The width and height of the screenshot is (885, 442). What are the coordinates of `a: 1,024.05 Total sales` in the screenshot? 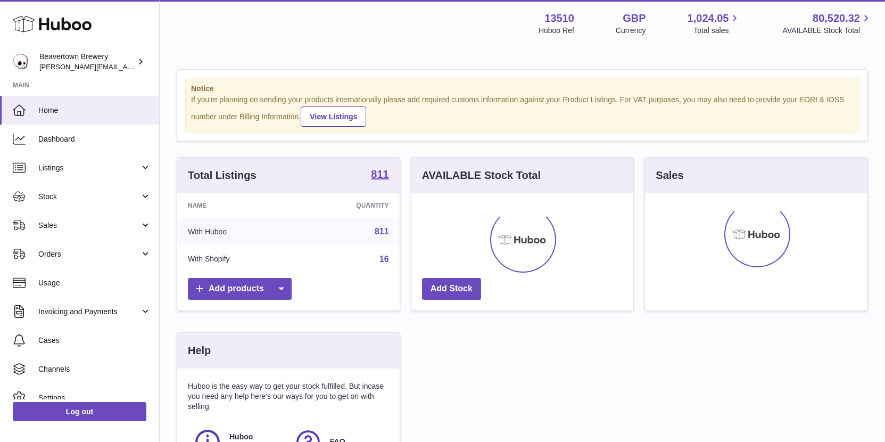 It's located at (714, 23).